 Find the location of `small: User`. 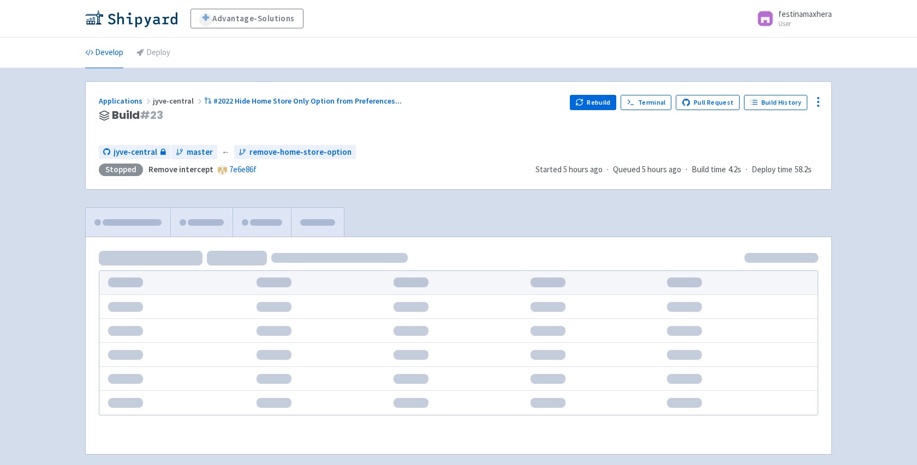

small: User is located at coordinates (805, 23).